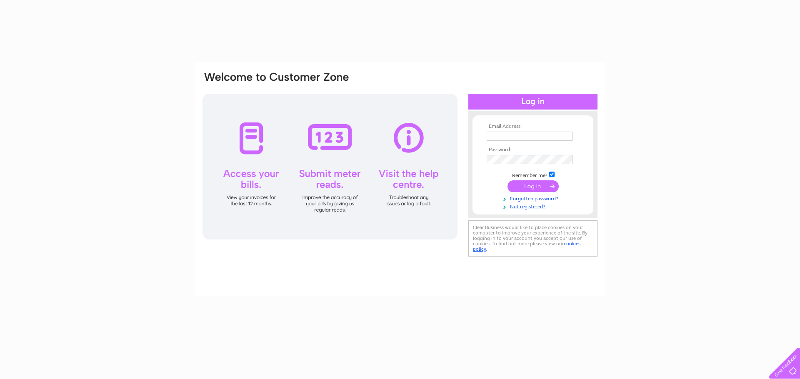  Describe the element at coordinates (533, 186) in the screenshot. I see `input: Submit` at that location.